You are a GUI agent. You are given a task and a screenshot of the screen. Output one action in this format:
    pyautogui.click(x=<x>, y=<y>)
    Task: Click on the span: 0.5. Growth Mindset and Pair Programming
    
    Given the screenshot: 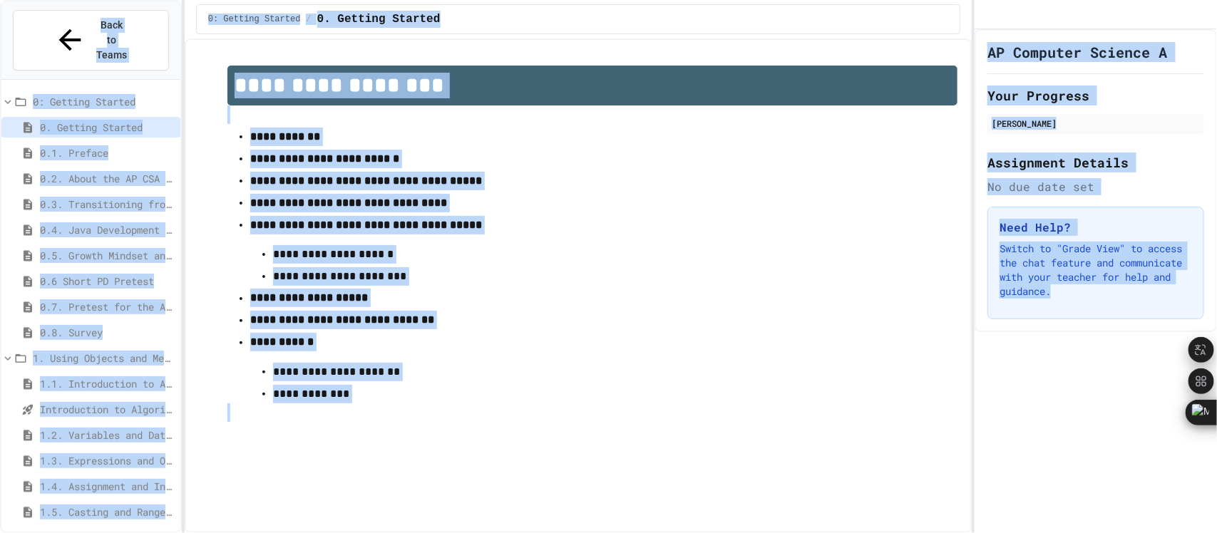 What is the action you would take?
    pyautogui.click(x=107, y=255)
    